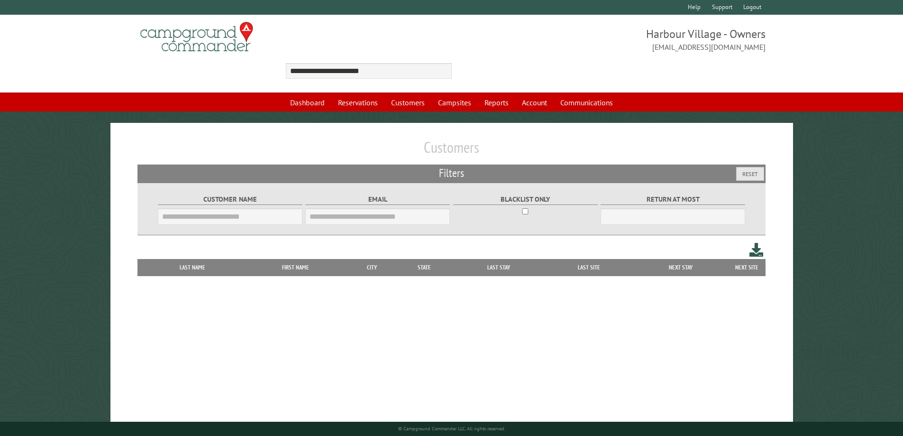 The width and height of the screenshot is (903, 436). Describe the element at coordinates (750, 174) in the screenshot. I see `button: Reset` at that location.